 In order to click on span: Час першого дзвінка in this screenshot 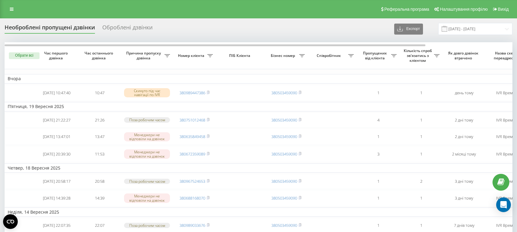, I will do `click(57, 55)`.